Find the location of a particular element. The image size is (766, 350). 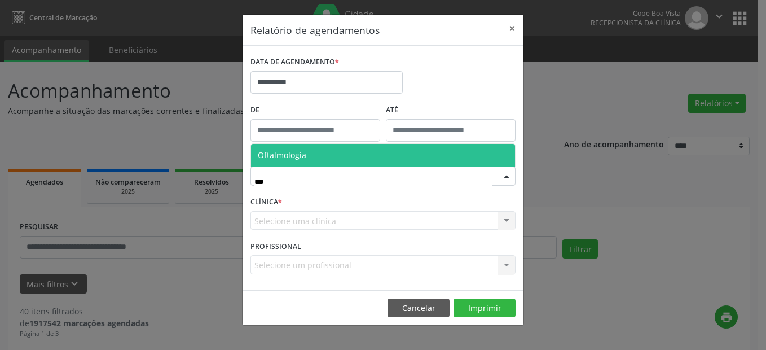

h5: Relatório de agendamentos is located at coordinates (315, 30).